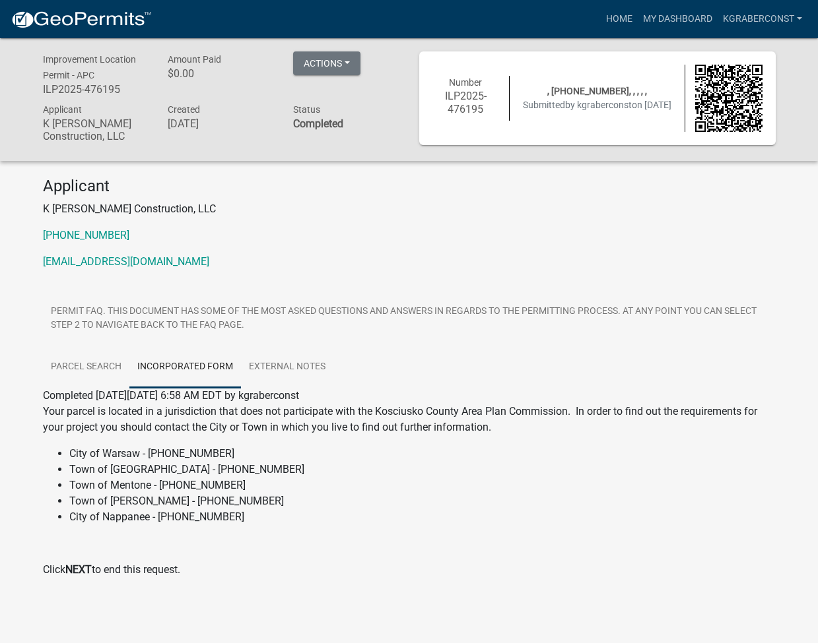 The width and height of the screenshot is (818, 643). I want to click on span: Number, so click(465, 82).